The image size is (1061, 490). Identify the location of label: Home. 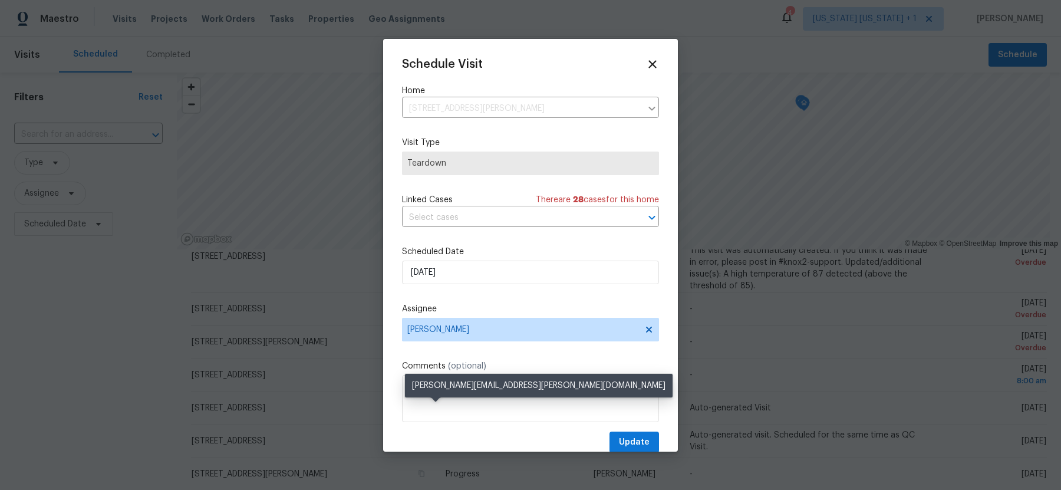
(530, 91).